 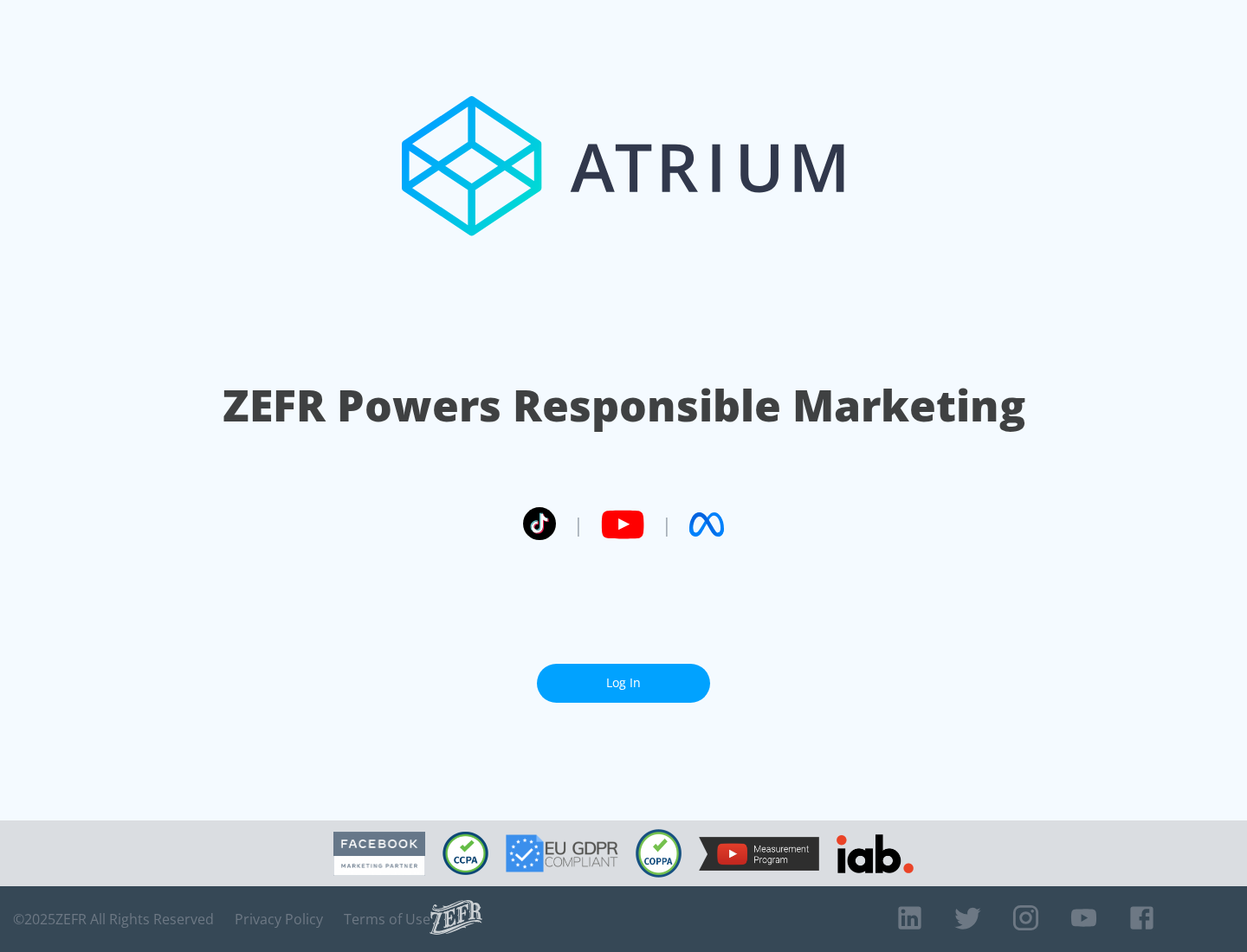 What do you see at coordinates (623, 683) in the screenshot?
I see `a: Log In` at bounding box center [623, 683].